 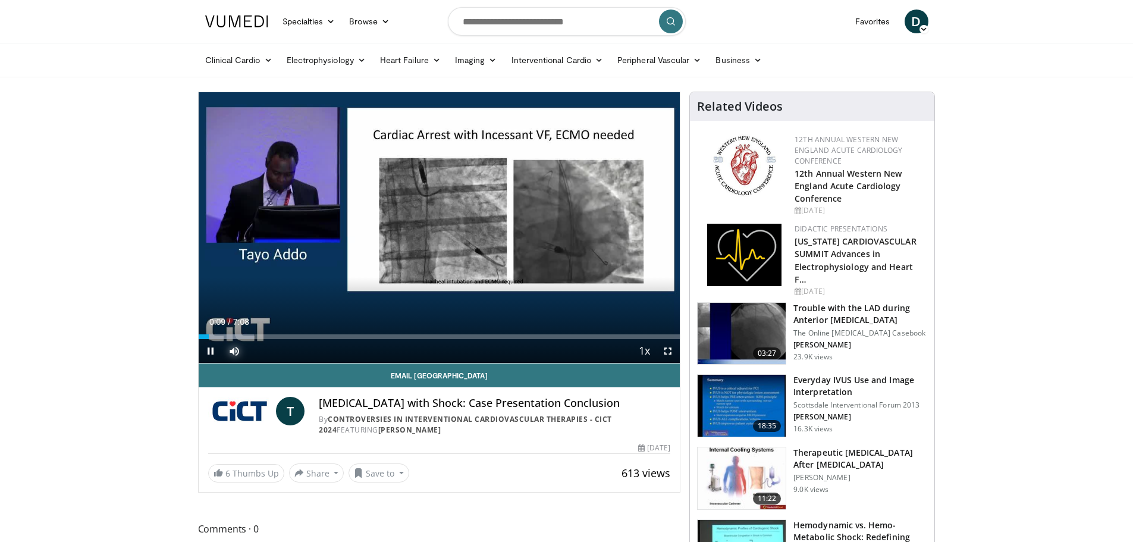 What do you see at coordinates (916, 21) in the screenshot?
I see `span: D` at bounding box center [916, 21].